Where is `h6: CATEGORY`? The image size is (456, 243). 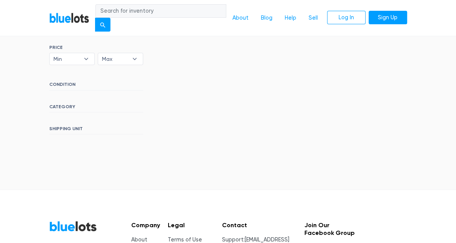
h6: CATEGORY is located at coordinates (96, 108).